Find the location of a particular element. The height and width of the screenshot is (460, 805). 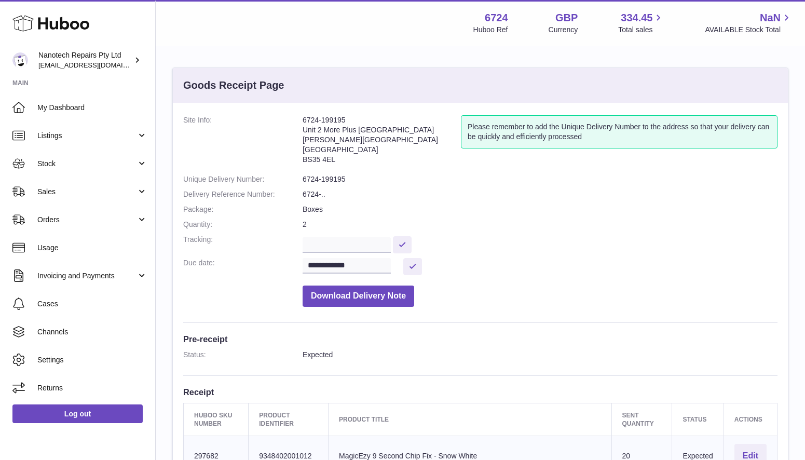

th: Huboo SKU Number is located at coordinates (216, 419).